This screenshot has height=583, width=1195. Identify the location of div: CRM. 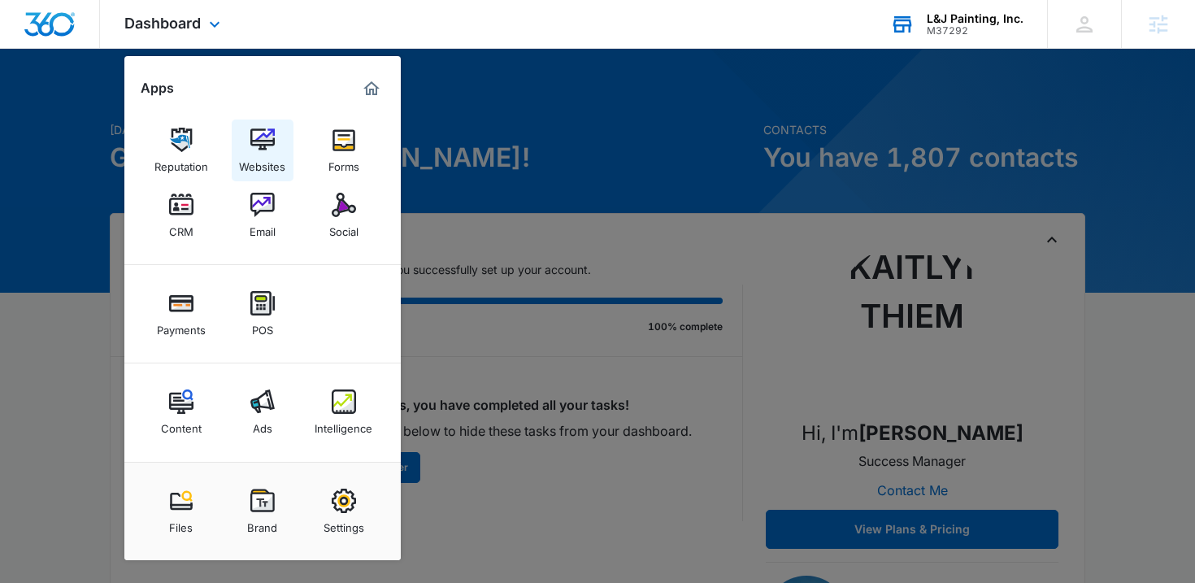
(181, 228).